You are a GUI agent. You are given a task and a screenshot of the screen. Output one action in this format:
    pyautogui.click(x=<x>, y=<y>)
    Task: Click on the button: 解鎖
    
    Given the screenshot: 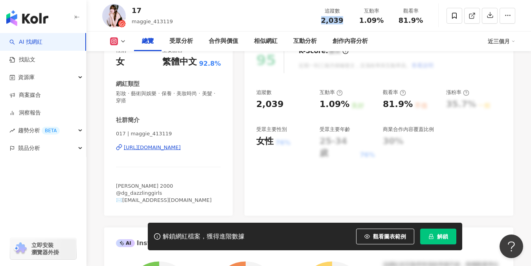 What is the action you would take?
    pyautogui.click(x=438, y=236)
    